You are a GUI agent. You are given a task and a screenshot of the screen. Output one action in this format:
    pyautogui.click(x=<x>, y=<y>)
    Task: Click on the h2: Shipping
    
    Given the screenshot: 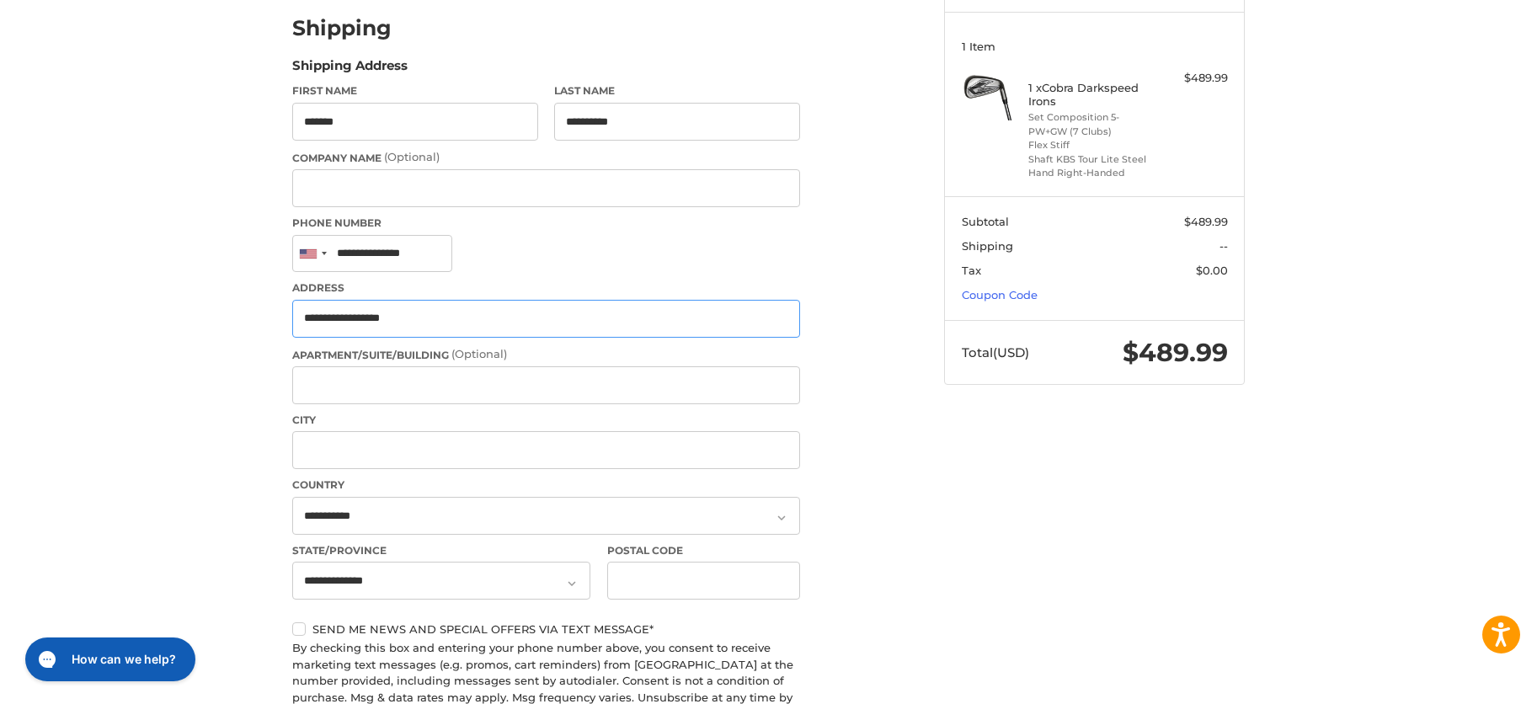 What is the action you would take?
    pyautogui.click(x=342, y=28)
    